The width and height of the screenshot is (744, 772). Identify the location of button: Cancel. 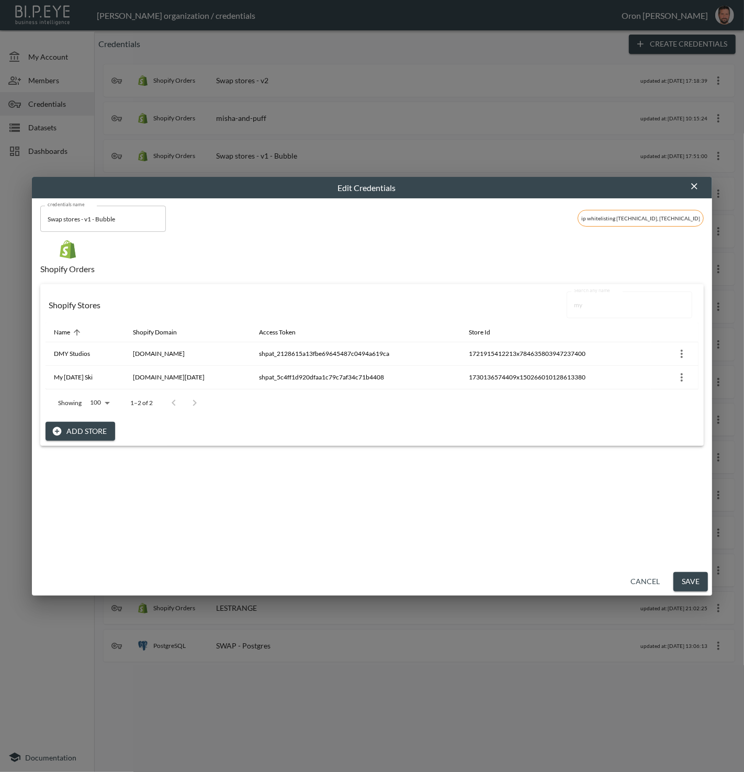
(645, 581).